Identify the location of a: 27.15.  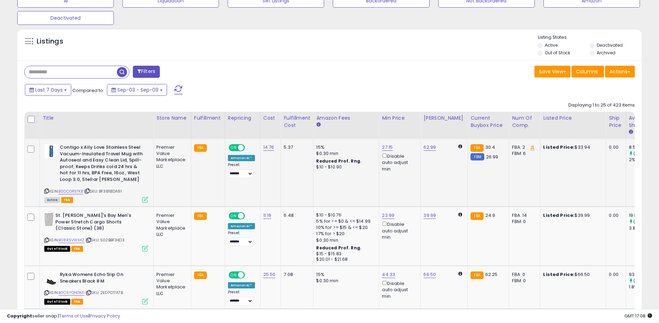
(387, 147).